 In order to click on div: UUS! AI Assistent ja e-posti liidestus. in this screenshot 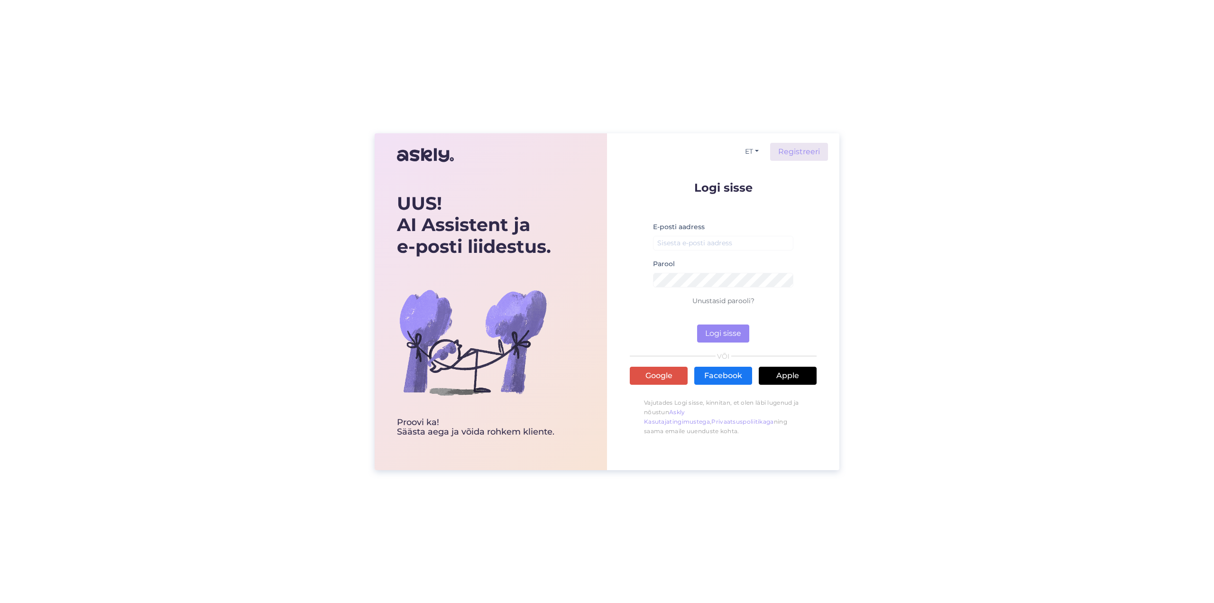, I will do `click(476, 225)`.